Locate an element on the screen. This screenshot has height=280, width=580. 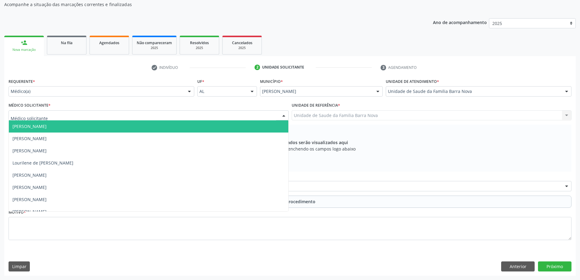
span: Agendados is located at coordinates (109, 43).